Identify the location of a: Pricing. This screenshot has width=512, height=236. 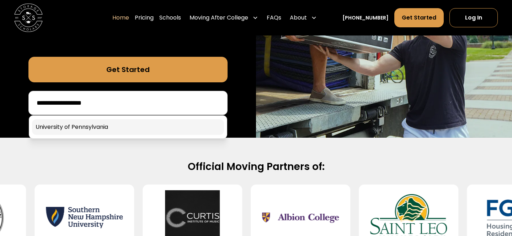
(144, 18).